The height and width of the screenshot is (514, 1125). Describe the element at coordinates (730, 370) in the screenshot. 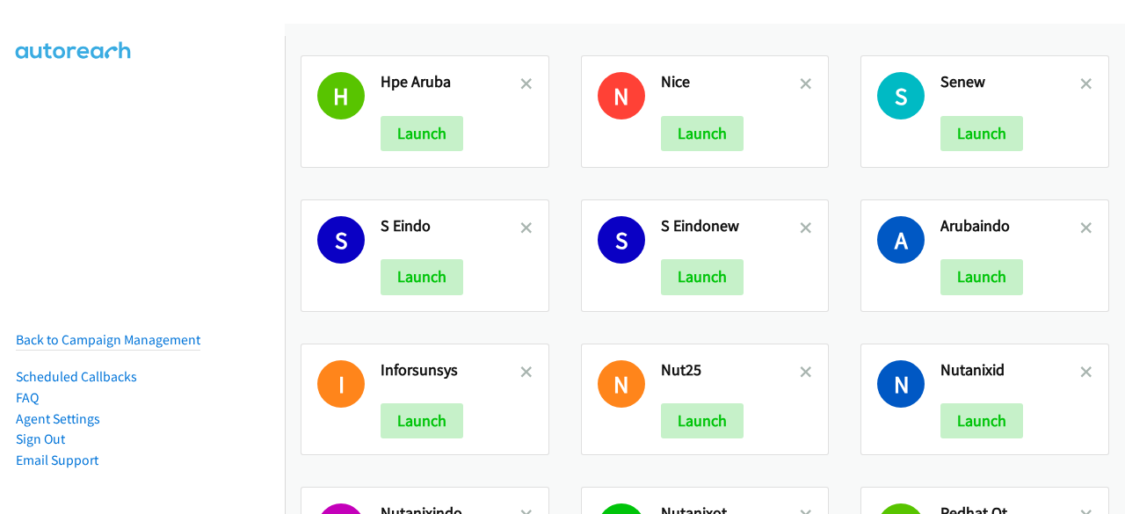

I see `h2: Nut25` at that location.